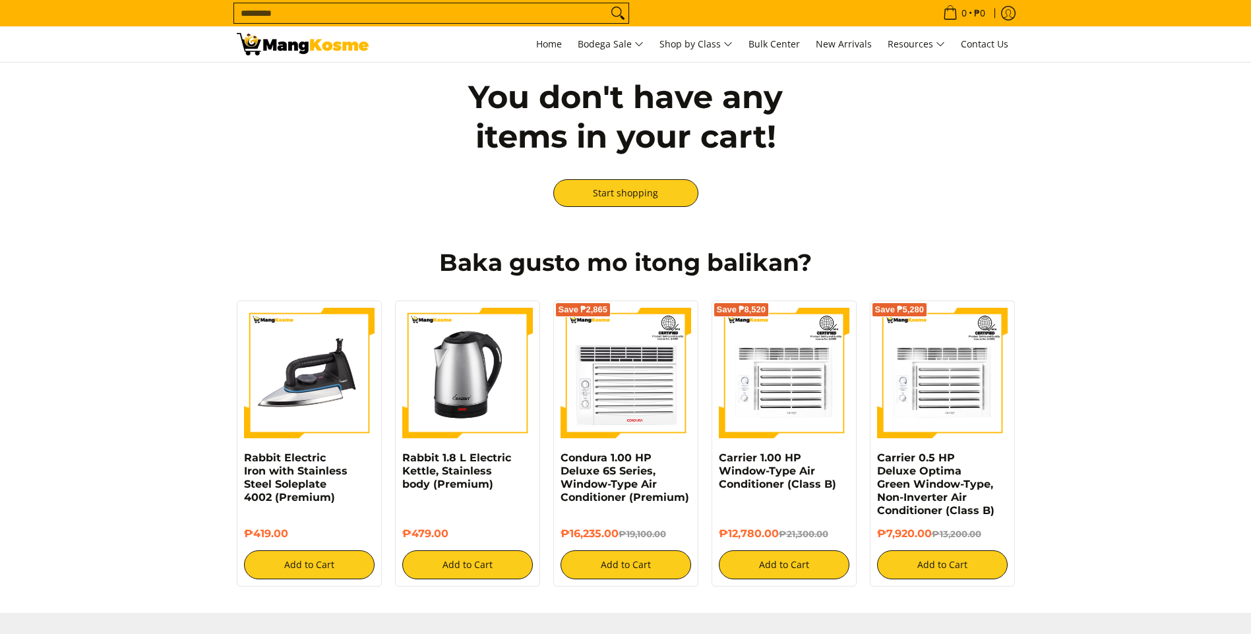 This screenshot has width=1251, height=634. Describe the element at coordinates (698, 44) in the screenshot. I see `nav: Main Menu` at that location.